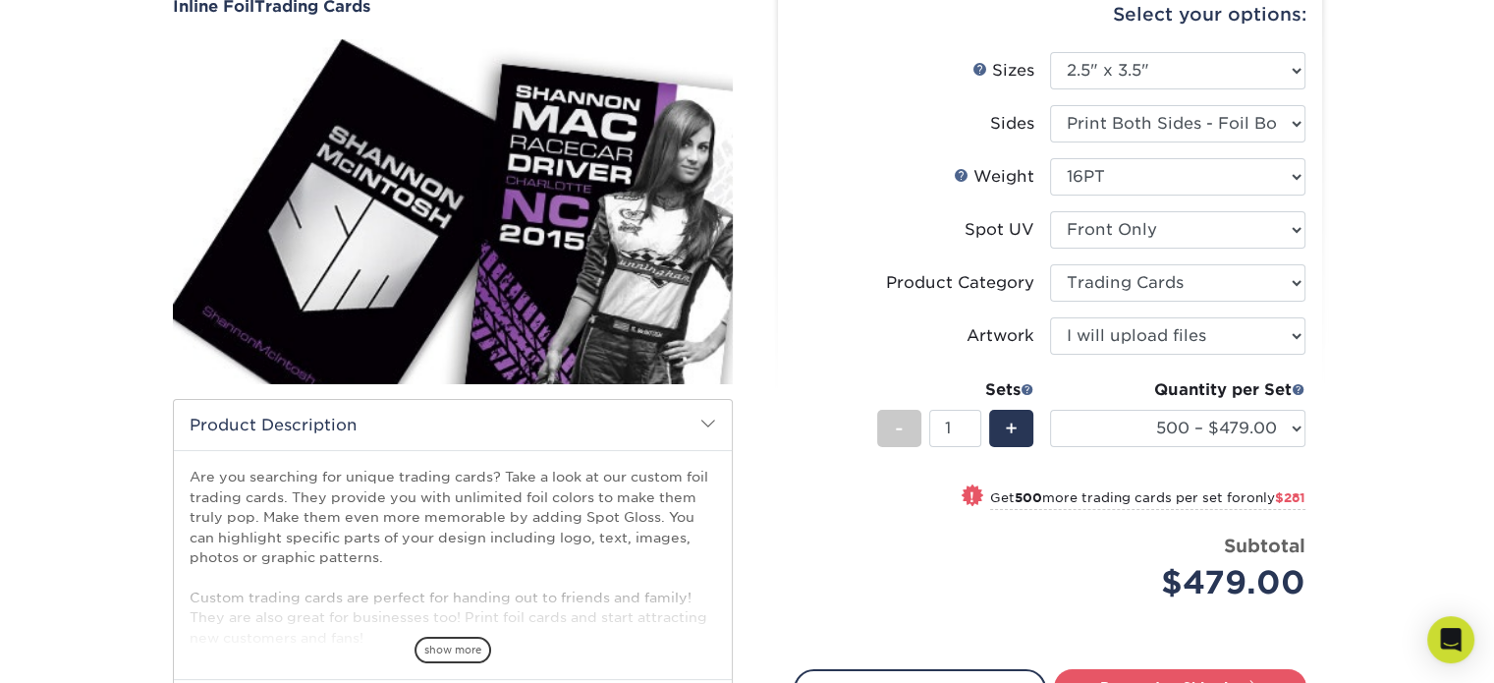 Image resolution: width=1494 pixels, height=683 pixels. What do you see at coordinates (994, 177) in the screenshot?
I see `div: Weight` at bounding box center [994, 177].